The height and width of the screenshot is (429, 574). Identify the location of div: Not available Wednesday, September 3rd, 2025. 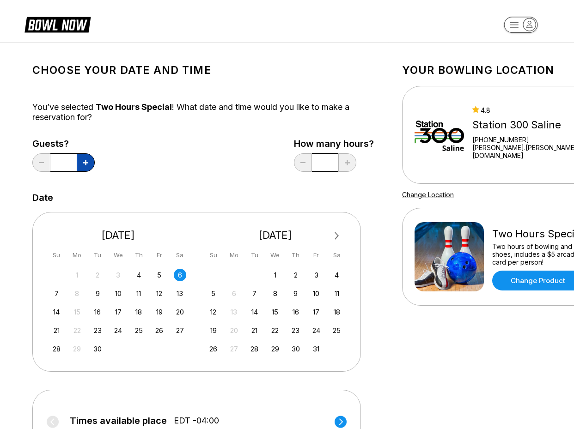
(118, 275).